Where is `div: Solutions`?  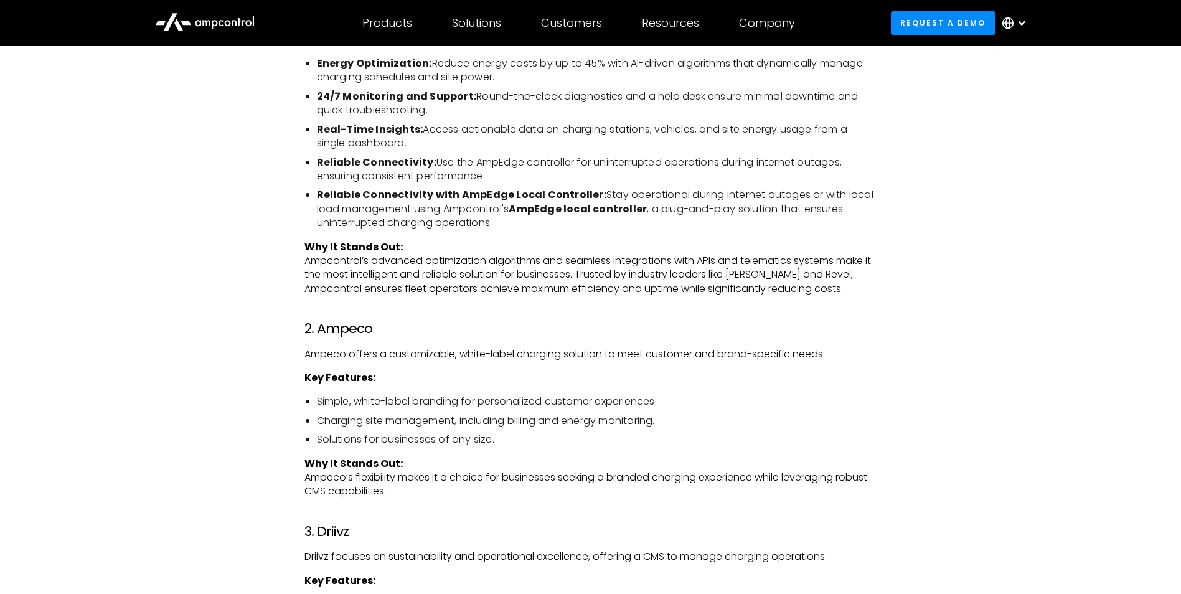
div: Solutions is located at coordinates (476, 23).